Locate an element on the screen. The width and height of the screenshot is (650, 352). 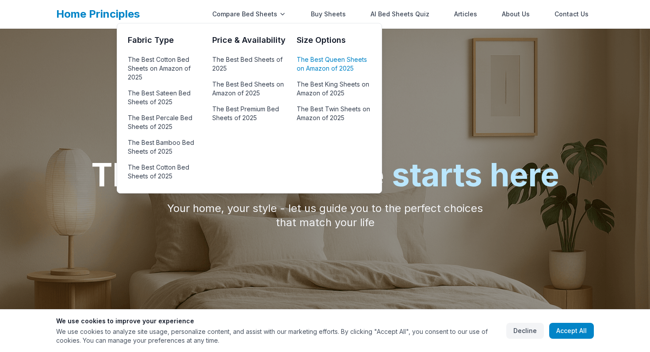
a: The Best Queen Sheets on Amazon of 2025 is located at coordinates (333, 64).